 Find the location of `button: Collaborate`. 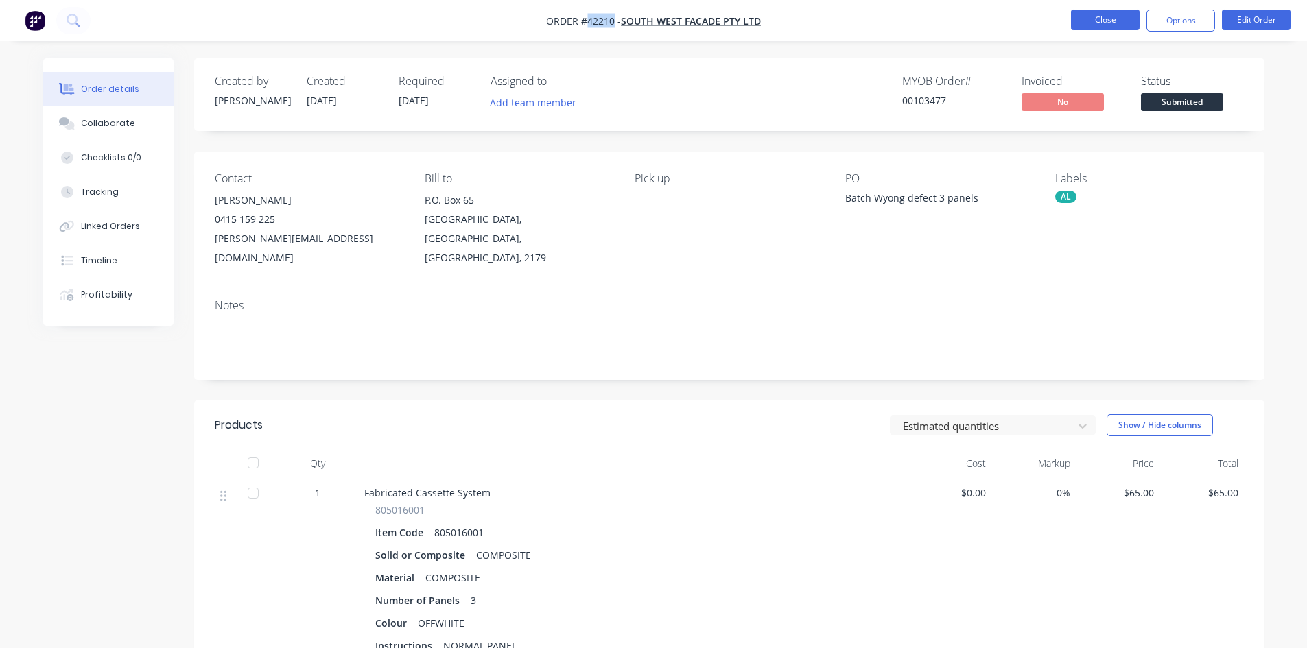

button: Collaborate is located at coordinates (108, 123).